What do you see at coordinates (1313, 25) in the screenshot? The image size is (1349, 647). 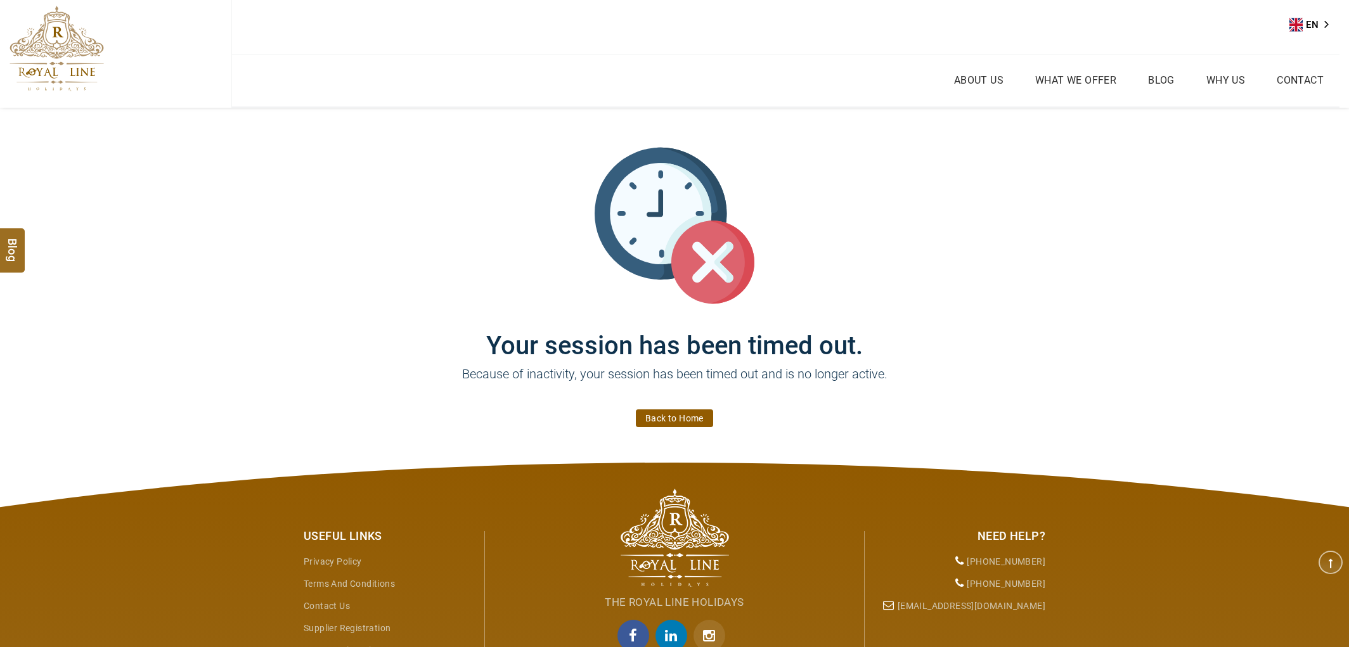 I see `a: EN` at bounding box center [1313, 25].